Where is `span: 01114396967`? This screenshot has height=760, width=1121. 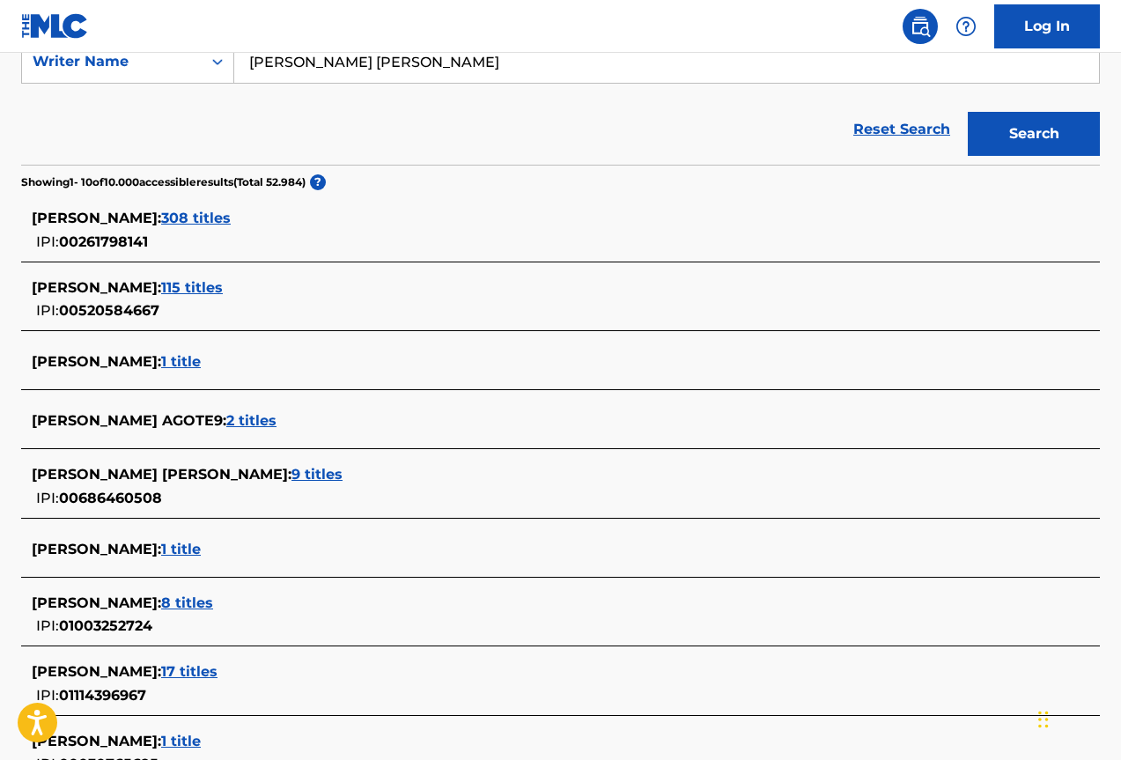 span: 01114396967 is located at coordinates (102, 695).